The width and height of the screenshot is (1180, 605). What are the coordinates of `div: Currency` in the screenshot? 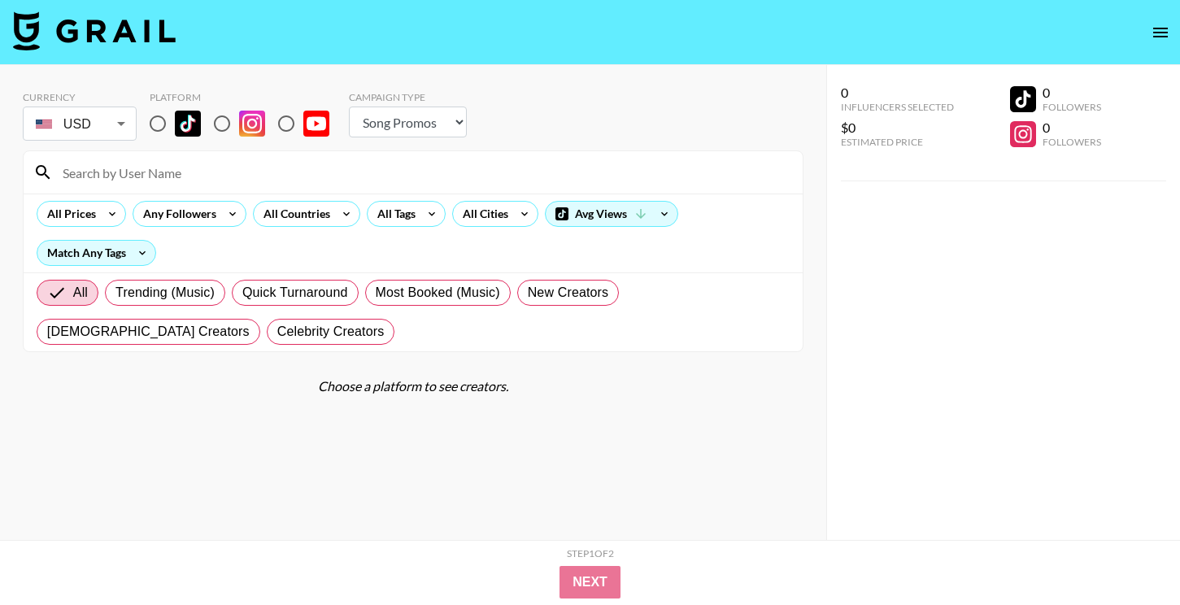 It's located at (80, 97).